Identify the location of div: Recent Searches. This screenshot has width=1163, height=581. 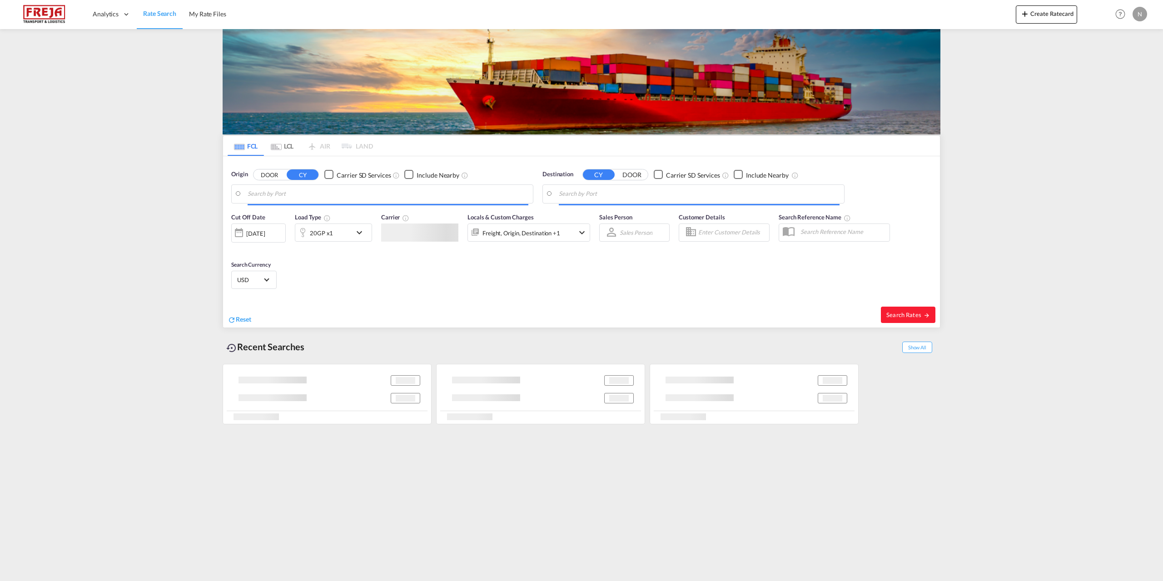
(265, 347).